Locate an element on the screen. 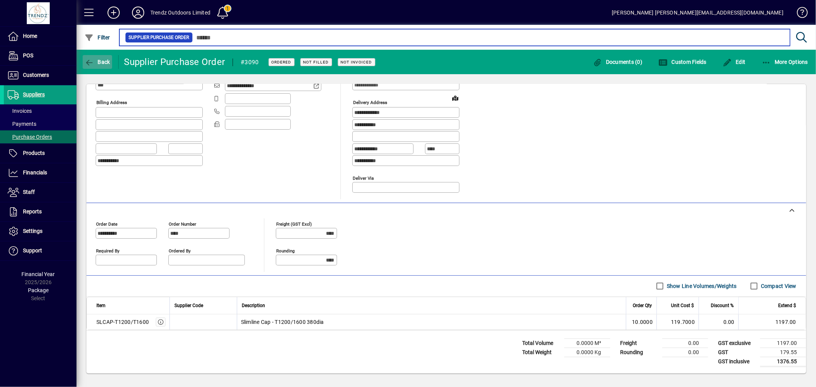  span: Filter is located at coordinates (97, 38).